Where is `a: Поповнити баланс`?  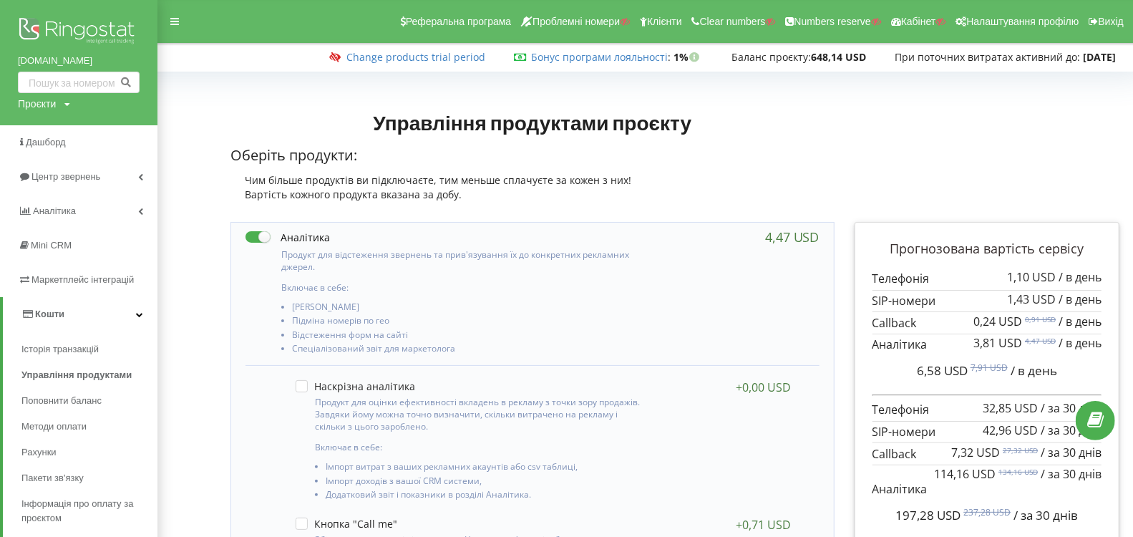 a: Поповнити баланс is located at coordinates (90, 401).